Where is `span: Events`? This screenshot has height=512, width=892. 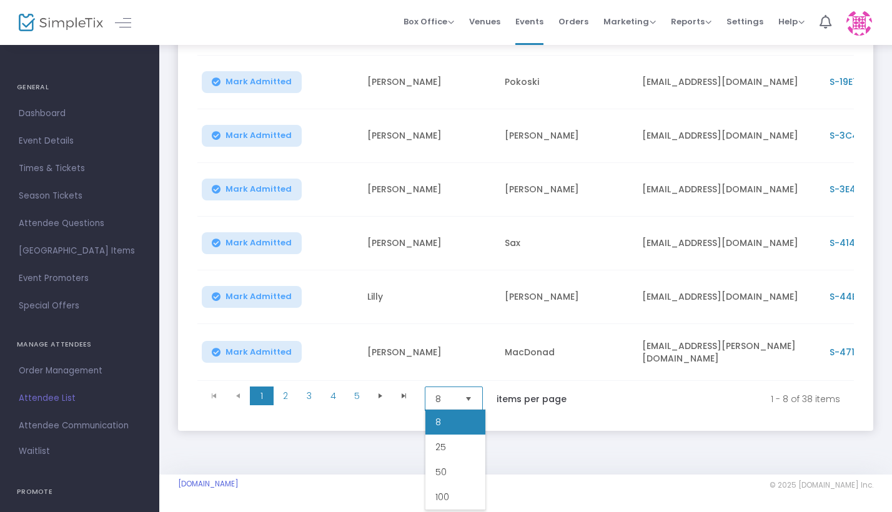
span: Events is located at coordinates (529, 21).